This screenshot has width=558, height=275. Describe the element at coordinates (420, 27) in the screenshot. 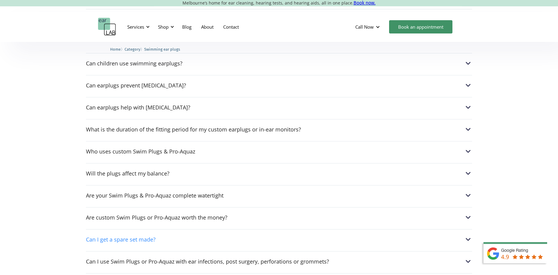

I see `a: Book an appointment` at that location.